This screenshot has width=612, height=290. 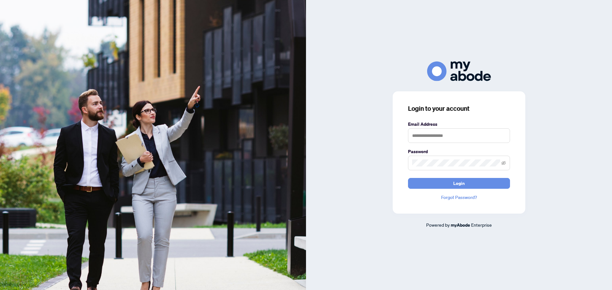 I want to click on span: Powered by, so click(x=438, y=225).